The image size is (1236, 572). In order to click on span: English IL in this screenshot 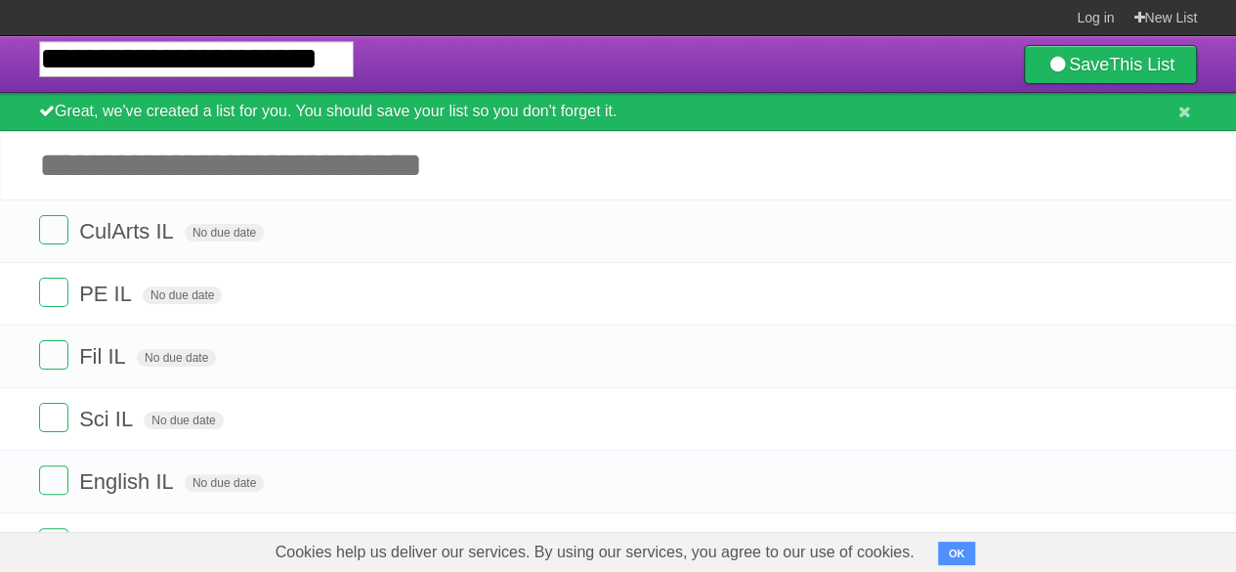, I will do `click(129, 481)`.